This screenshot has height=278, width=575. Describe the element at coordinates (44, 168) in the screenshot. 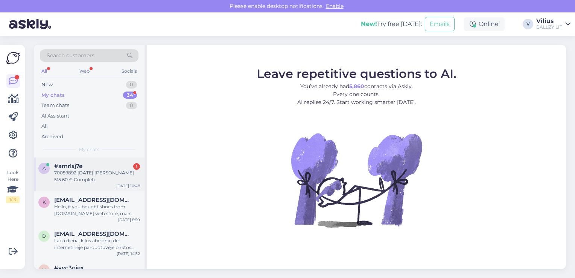

I see `span: a` at that location.